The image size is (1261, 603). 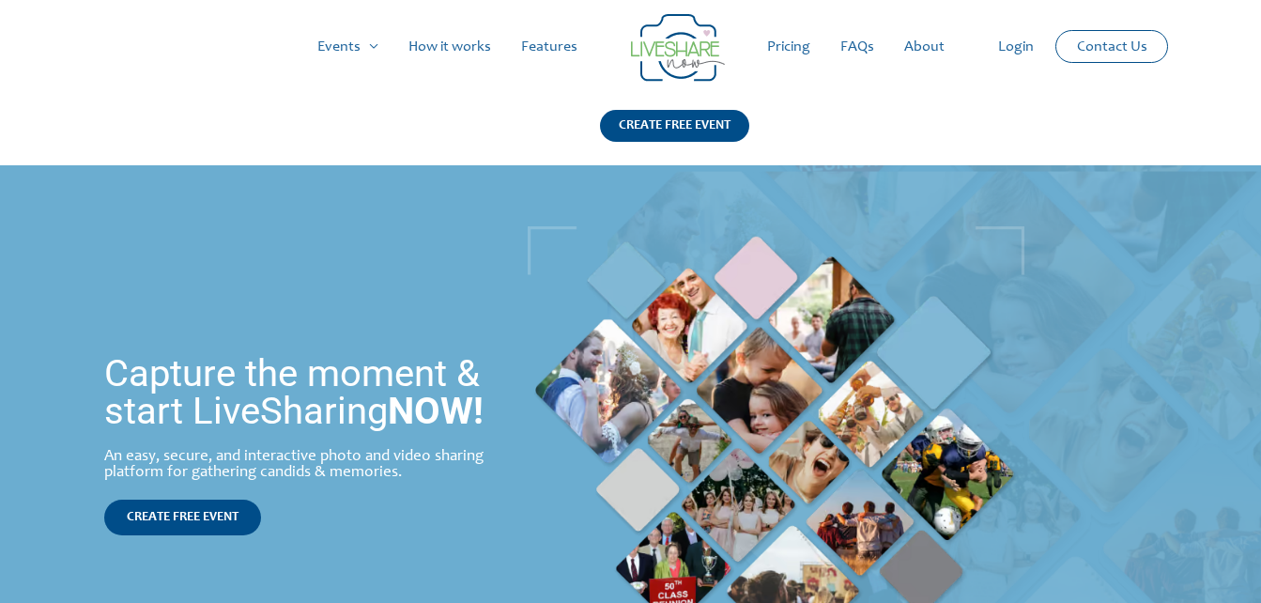 I want to click on a: How it works, so click(x=450, y=47).